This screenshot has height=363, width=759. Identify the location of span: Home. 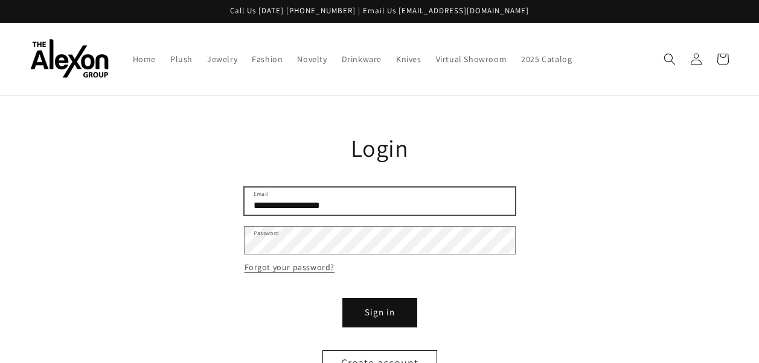
(144, 59).